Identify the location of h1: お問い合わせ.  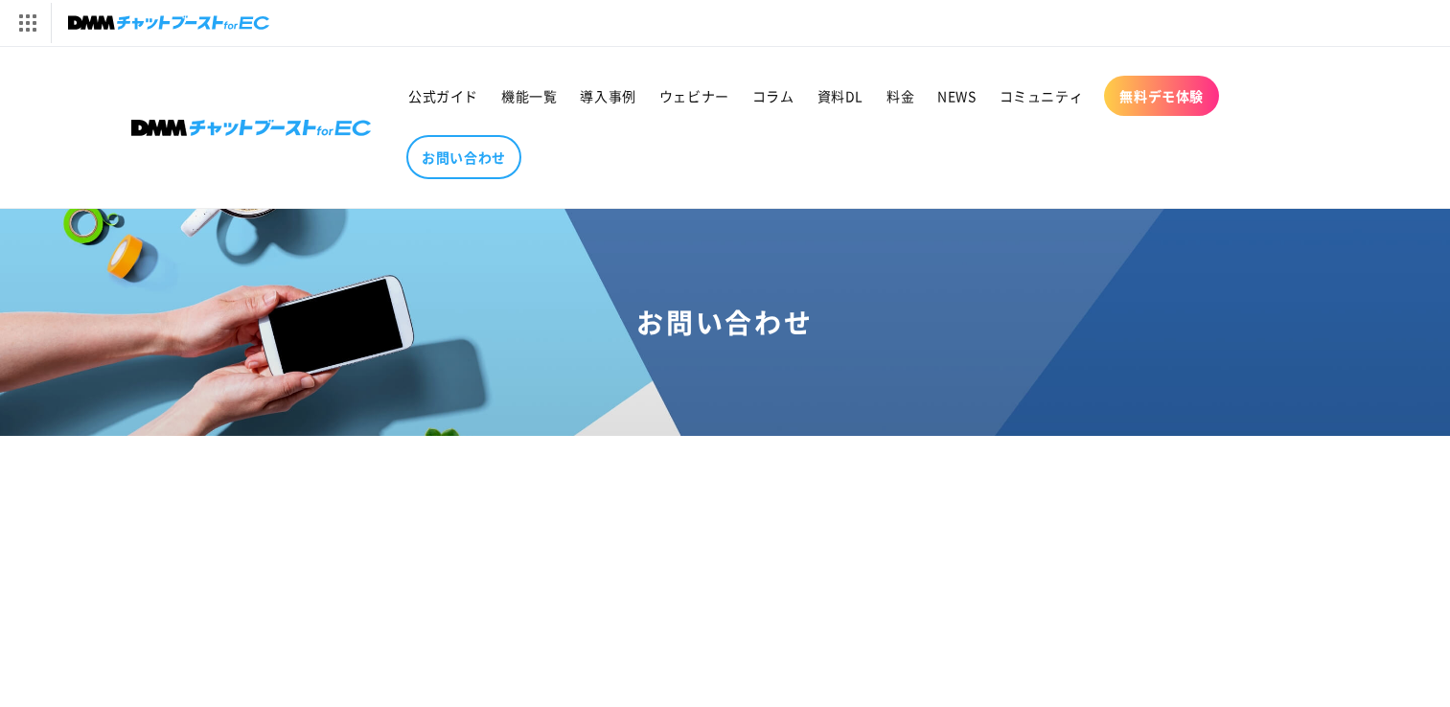
(725, 322).